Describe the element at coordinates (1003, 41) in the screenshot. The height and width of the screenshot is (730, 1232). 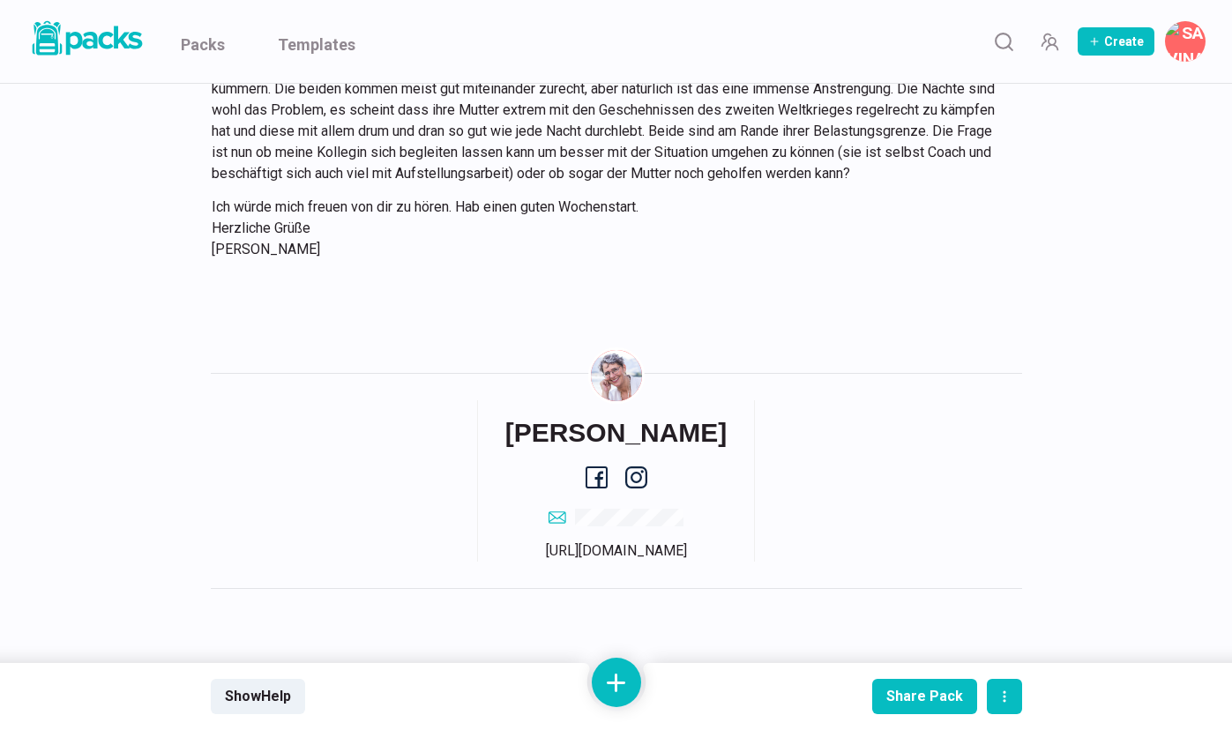
I see `button: Search` at that location.